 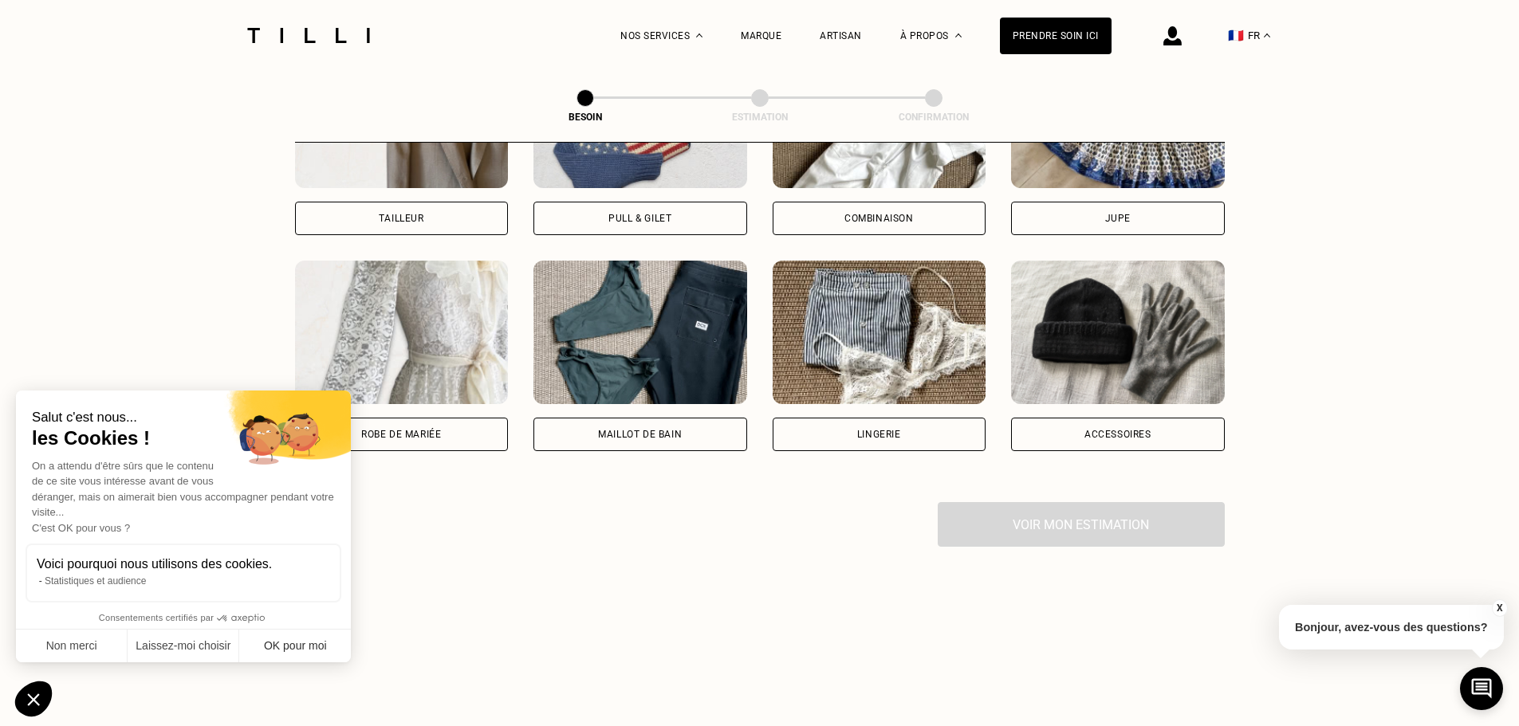 I want to click on div: Jupe, so click(x=1118, y=218).